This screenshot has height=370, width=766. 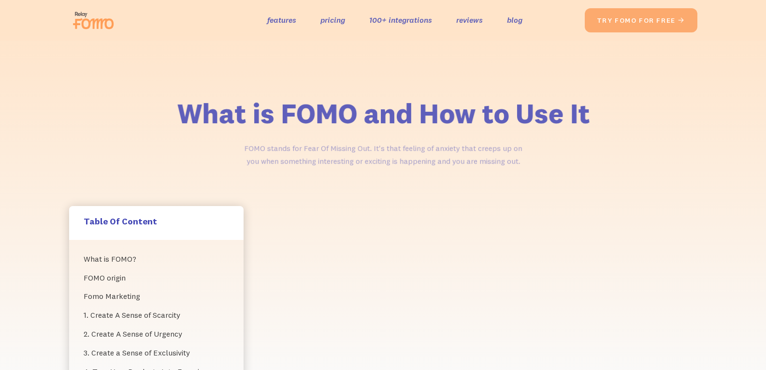 I want to click on a: 2. Create A Sense of Urgency, so click(x=156, y=333).